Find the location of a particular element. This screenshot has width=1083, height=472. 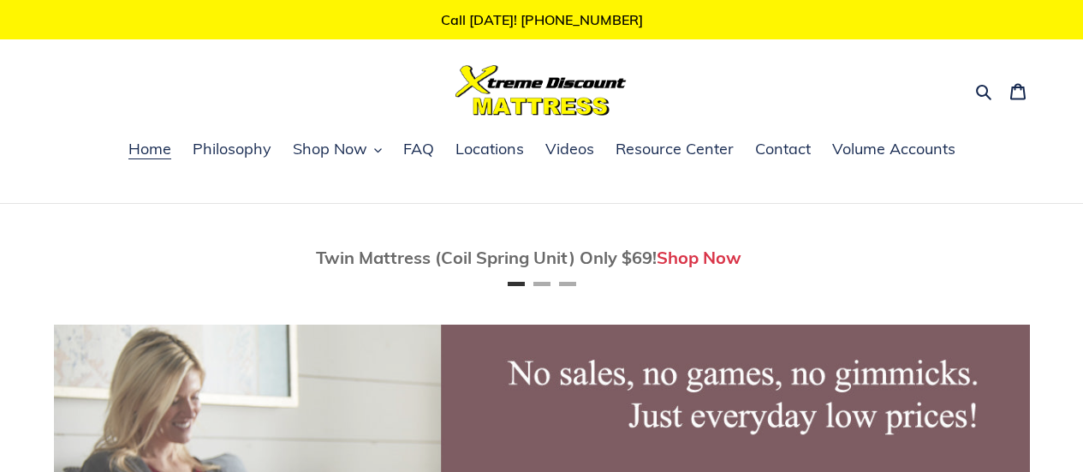

a: Volume Accounts is located at coordinates (894, 150).